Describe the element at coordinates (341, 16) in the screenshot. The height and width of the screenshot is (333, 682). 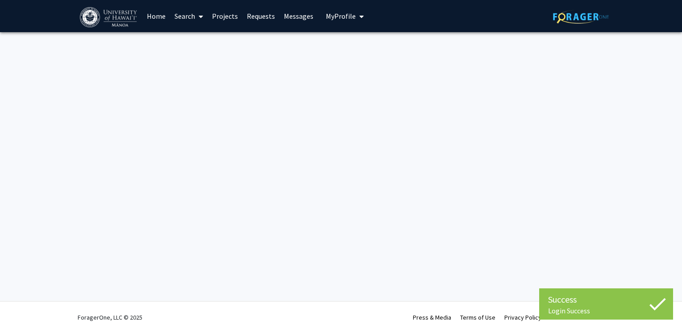
I see `span: My Profile` at that location.